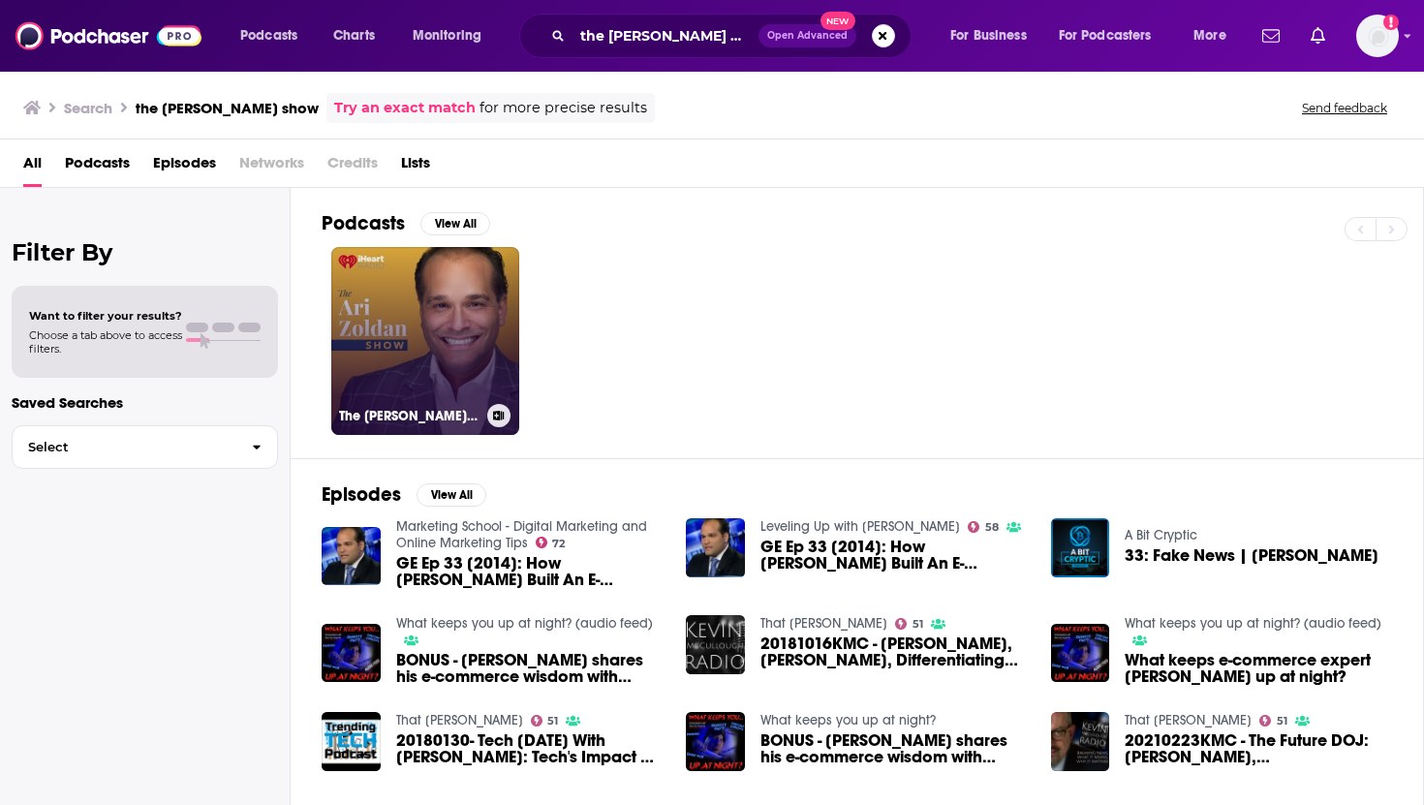 The width and height of the screenshot is (1424, 805). I want to click on a: PodcastsView All, so click(406, 223).